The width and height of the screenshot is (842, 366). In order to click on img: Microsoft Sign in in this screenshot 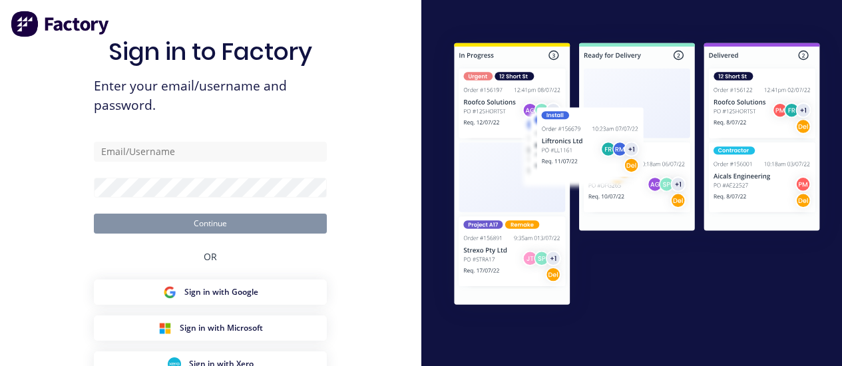, I will do `click(165, 328)`.